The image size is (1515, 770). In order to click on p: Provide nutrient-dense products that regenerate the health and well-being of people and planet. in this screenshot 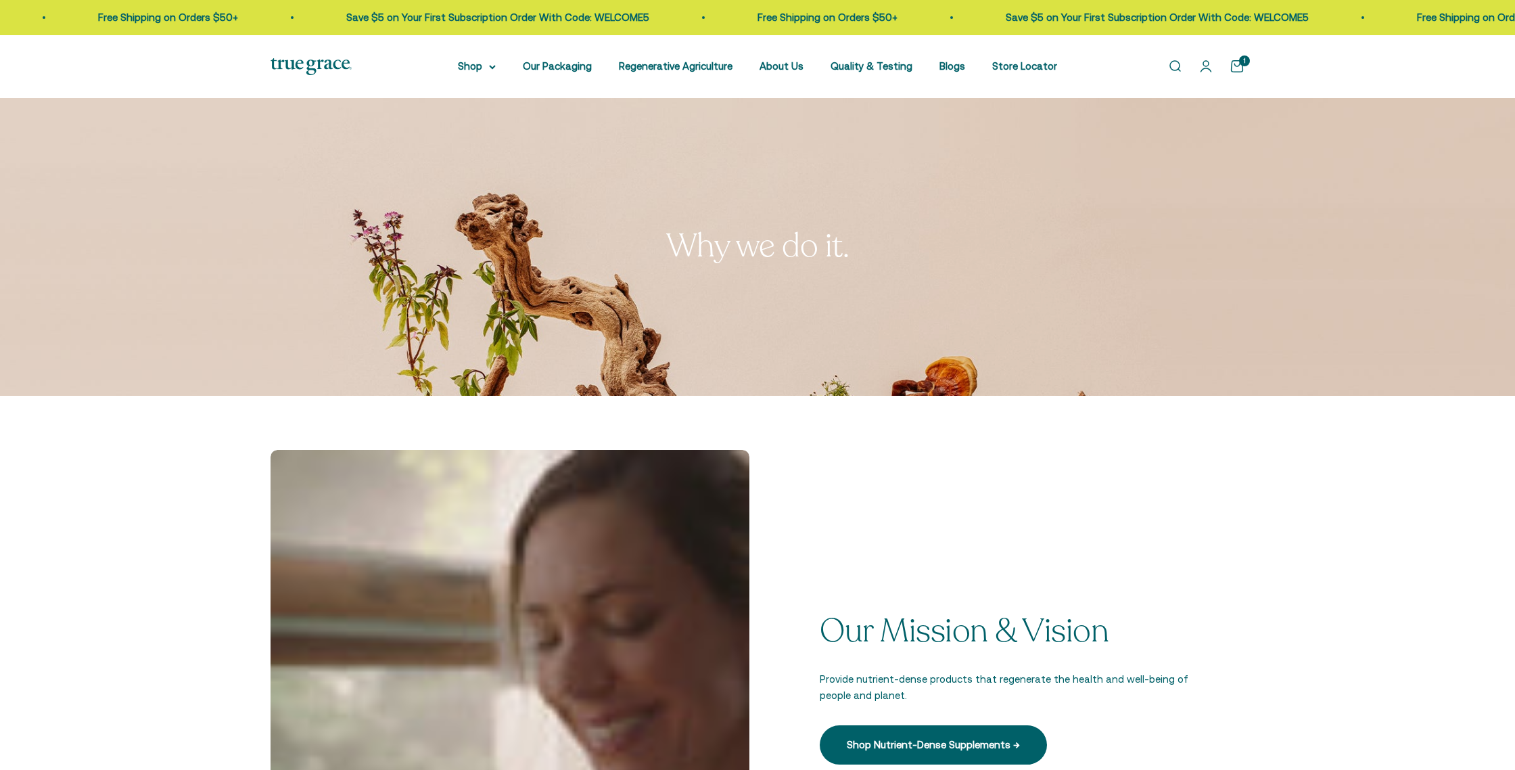, I will do `click(1005, 687)`.